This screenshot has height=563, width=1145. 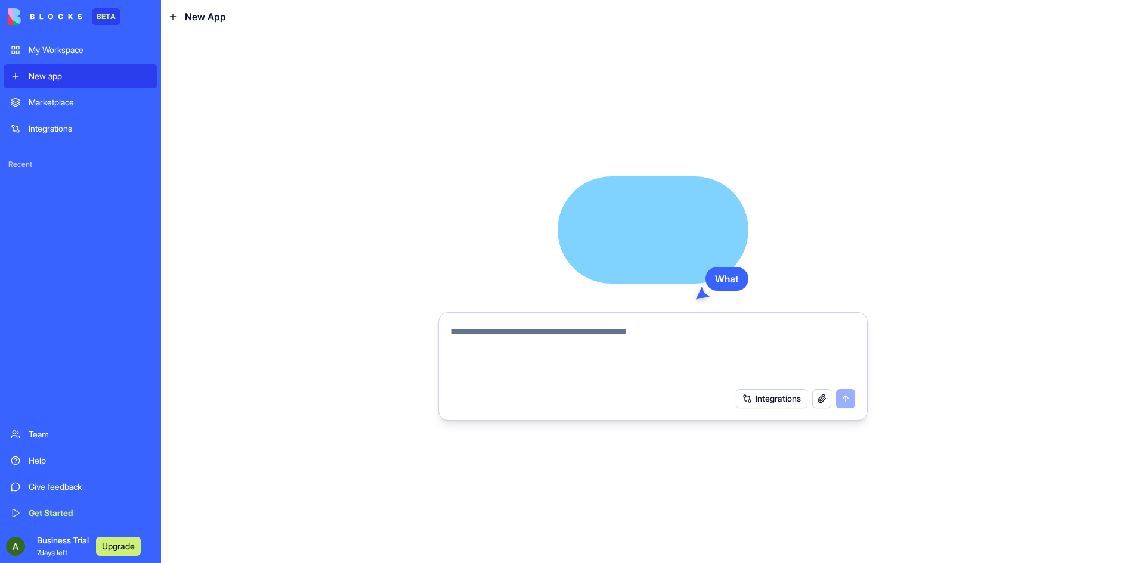 What do you see at coordinates (80, 435) in the screenshot?
I see `a: Team` at bounding box center [80, 435].